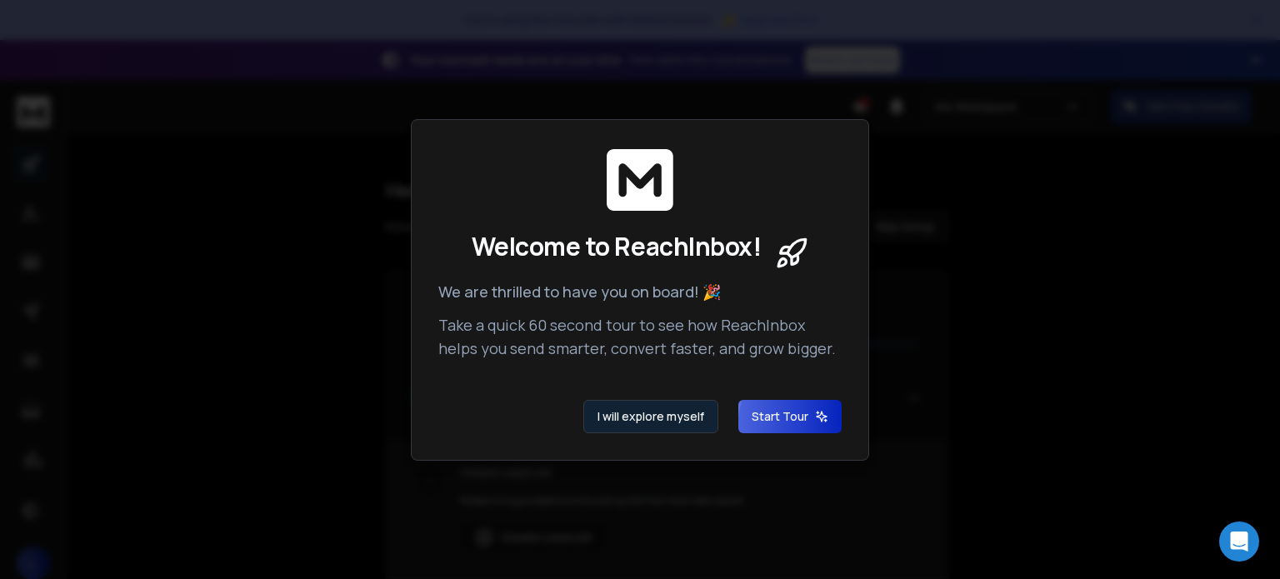 Image resolution: width=1280 pixels, height=579 pixels. I want to click on span: Start Tour, so click(790, 417).